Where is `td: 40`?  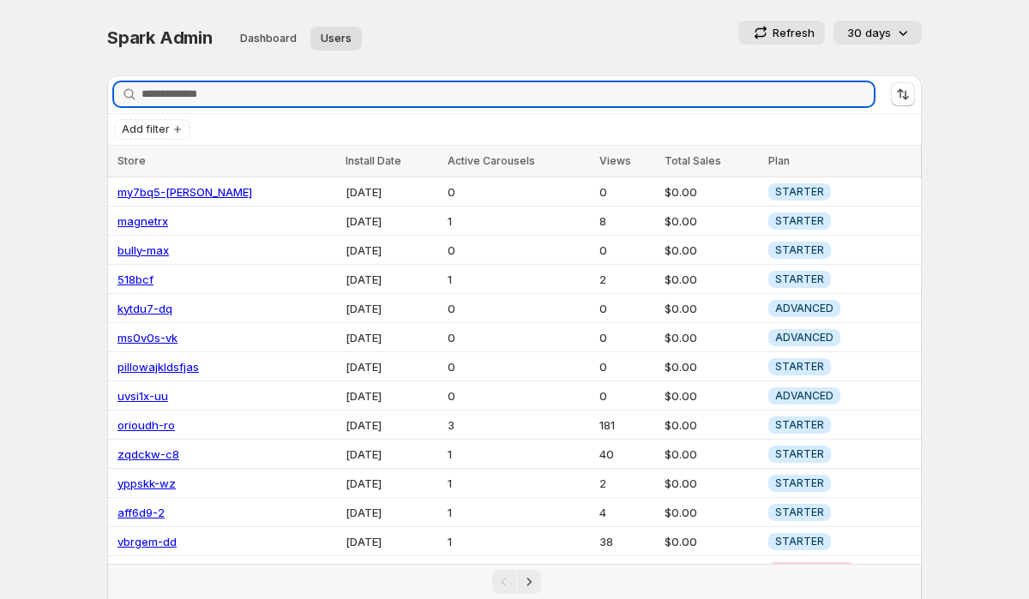
td: 40 is located at coordinates (627, 454).